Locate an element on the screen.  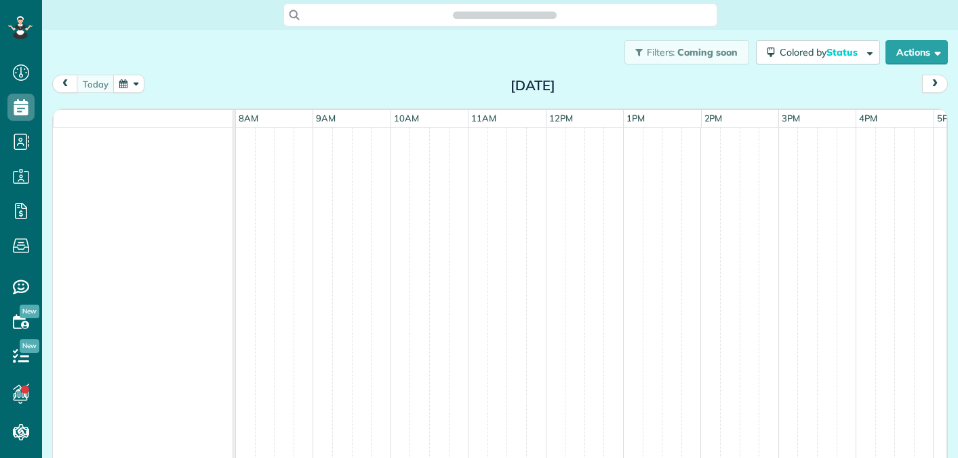
span: 12pm is located at coordinates (561, 118).